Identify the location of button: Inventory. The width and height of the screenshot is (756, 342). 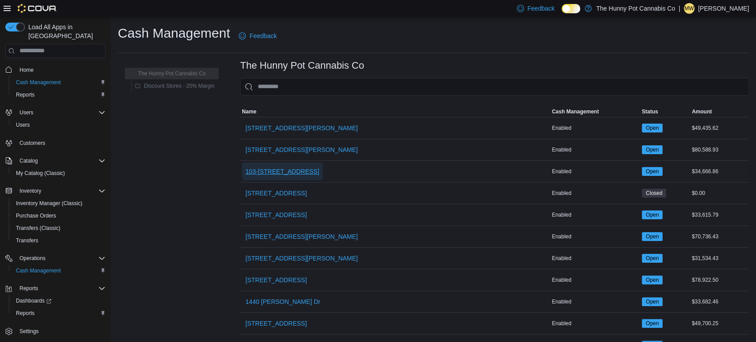
(55, 191).